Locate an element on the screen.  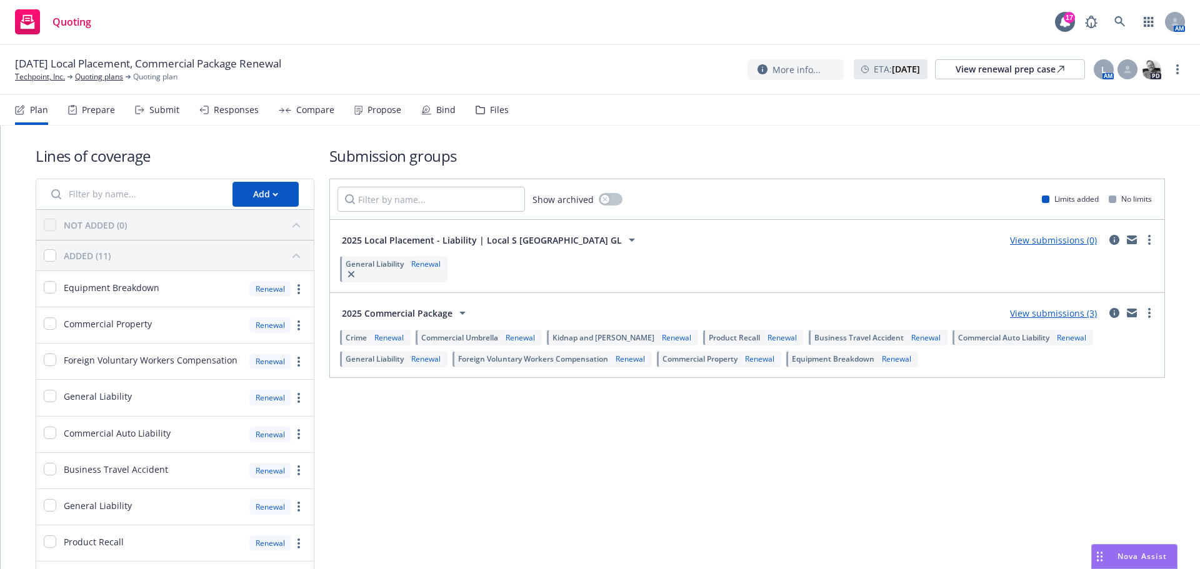
span: Nova Assist is located at coordinates (1142, 556).